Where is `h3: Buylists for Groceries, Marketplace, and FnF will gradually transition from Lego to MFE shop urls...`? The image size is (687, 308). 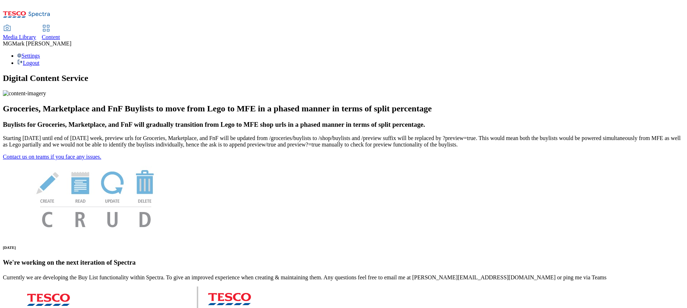 h3: Buylists for Groceries, Marketplace, and FnF will gradually transition from Lego to MFE shop urls... is located at coordinates (343, 125).